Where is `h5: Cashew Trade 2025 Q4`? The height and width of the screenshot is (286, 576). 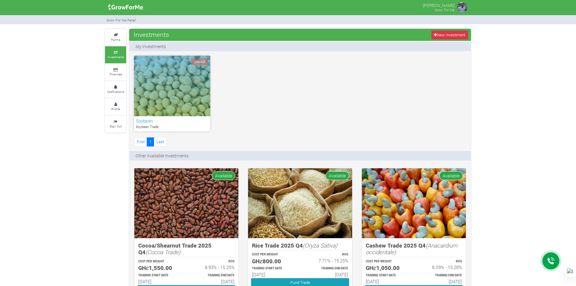 h5: Cashew Trade 2025 Q4 is located at coordinates (414, 249).